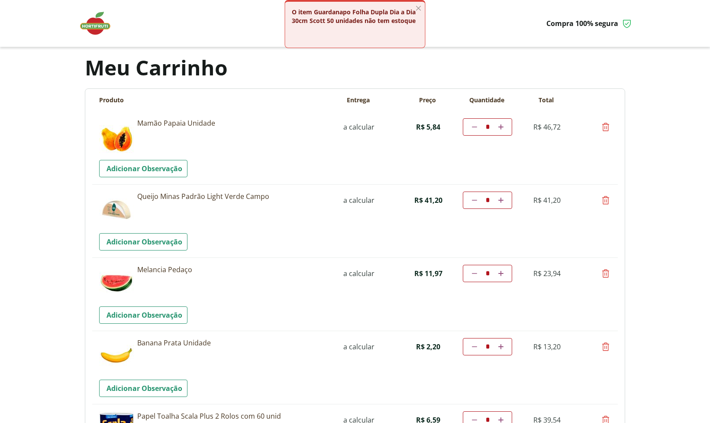 This screenshot has height=423, width=710. Describe the element at coordinates (427, 100) in the screenshot. I see `th: Preço` at that location.